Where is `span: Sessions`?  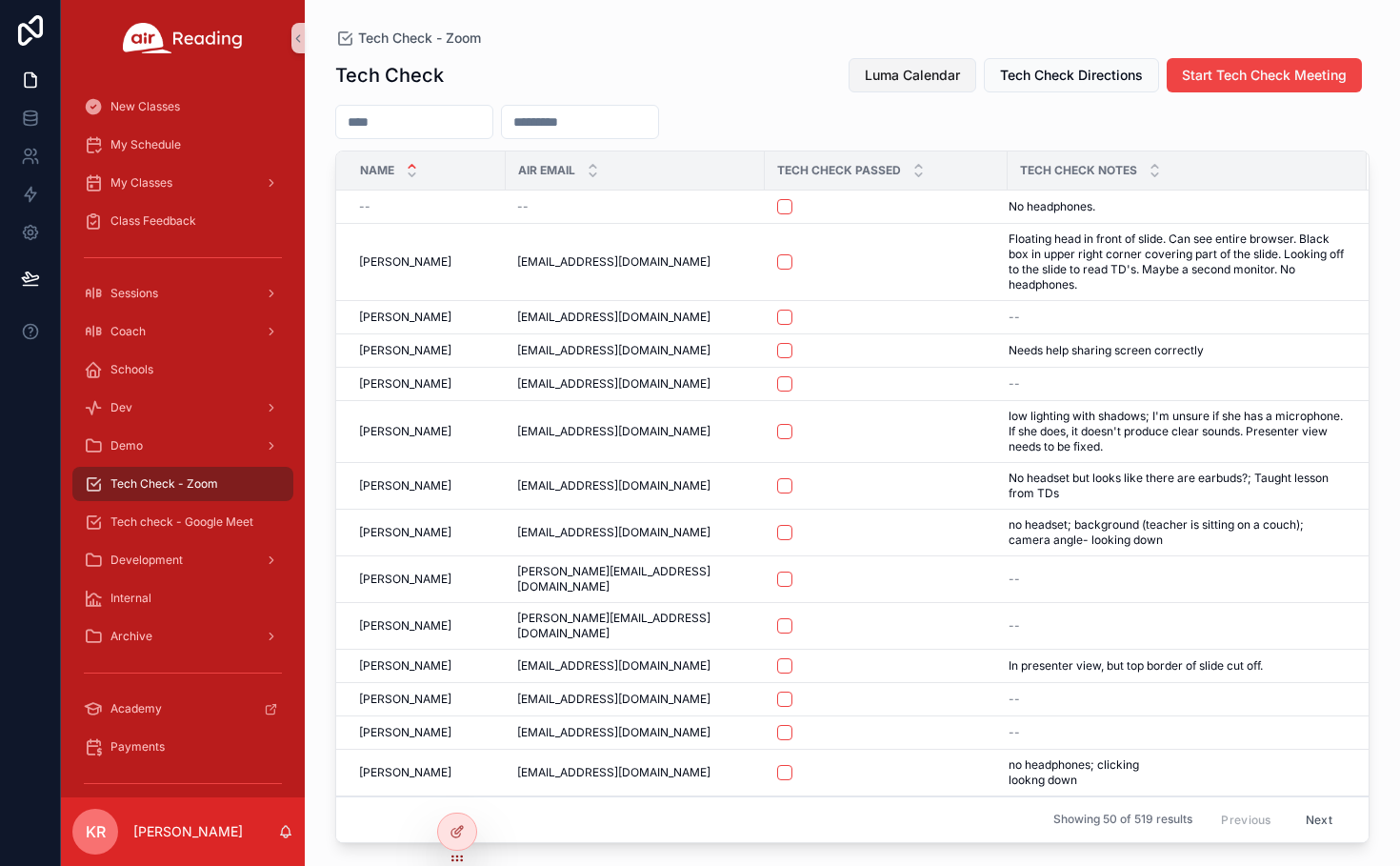 span: Sessions is located at coordinates (135, 293).